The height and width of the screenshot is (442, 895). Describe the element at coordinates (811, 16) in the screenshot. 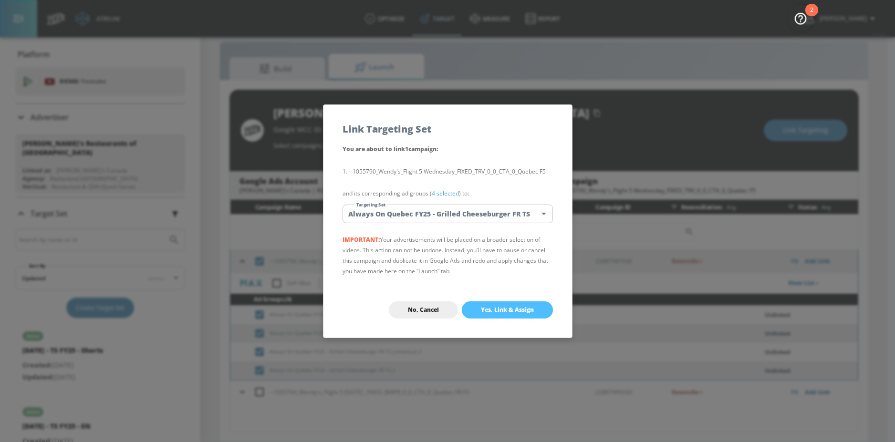

I see `div: 2` at that location.